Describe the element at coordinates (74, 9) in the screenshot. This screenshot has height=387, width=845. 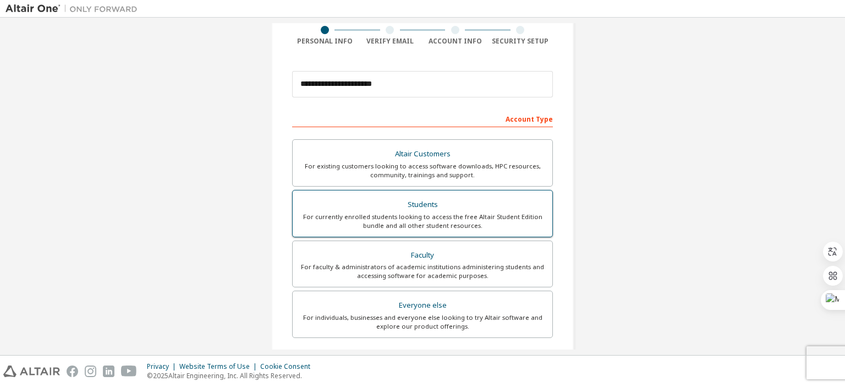
I see `img: Altair One` at that location.